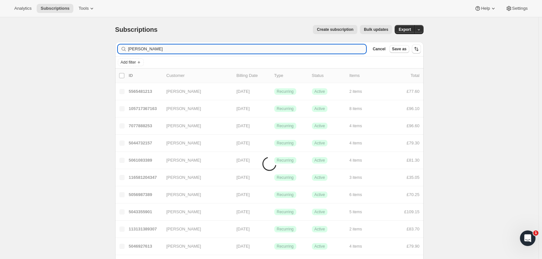 The image size is (542, 259). Describe the element at coordinates (247, 49) in the screenshot. I see `input: Filter subscribers` at that location.